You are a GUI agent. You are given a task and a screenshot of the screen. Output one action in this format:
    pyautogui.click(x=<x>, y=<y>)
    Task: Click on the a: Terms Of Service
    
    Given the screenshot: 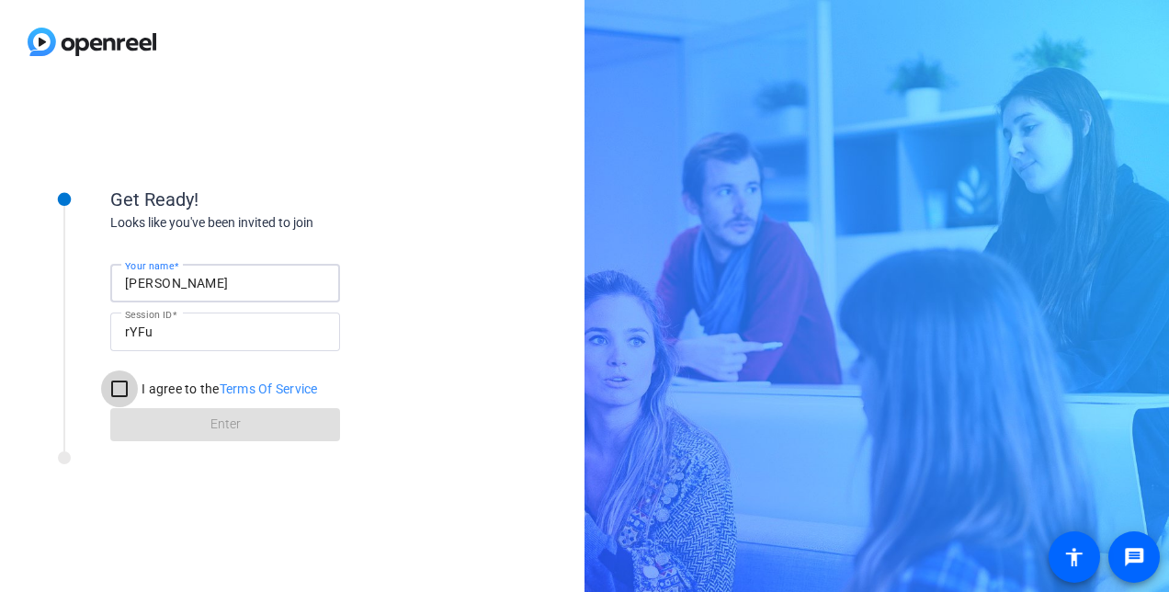 What is the action you would take?
    pyautogui.click(x=268, y=389)
    